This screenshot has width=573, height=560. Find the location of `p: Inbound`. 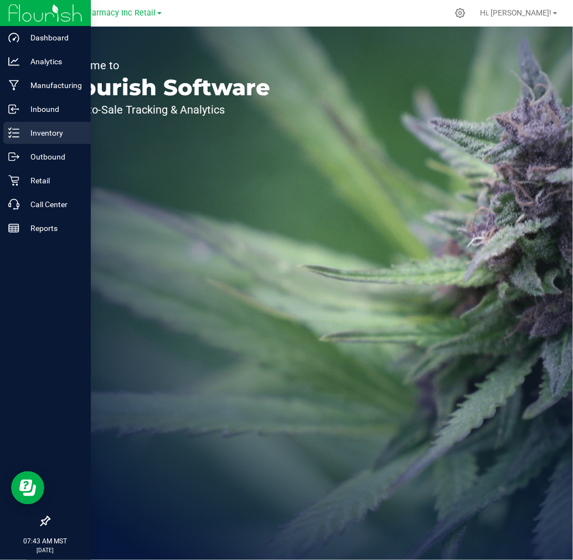

p: Inbound is located at coordinates (53, 109).